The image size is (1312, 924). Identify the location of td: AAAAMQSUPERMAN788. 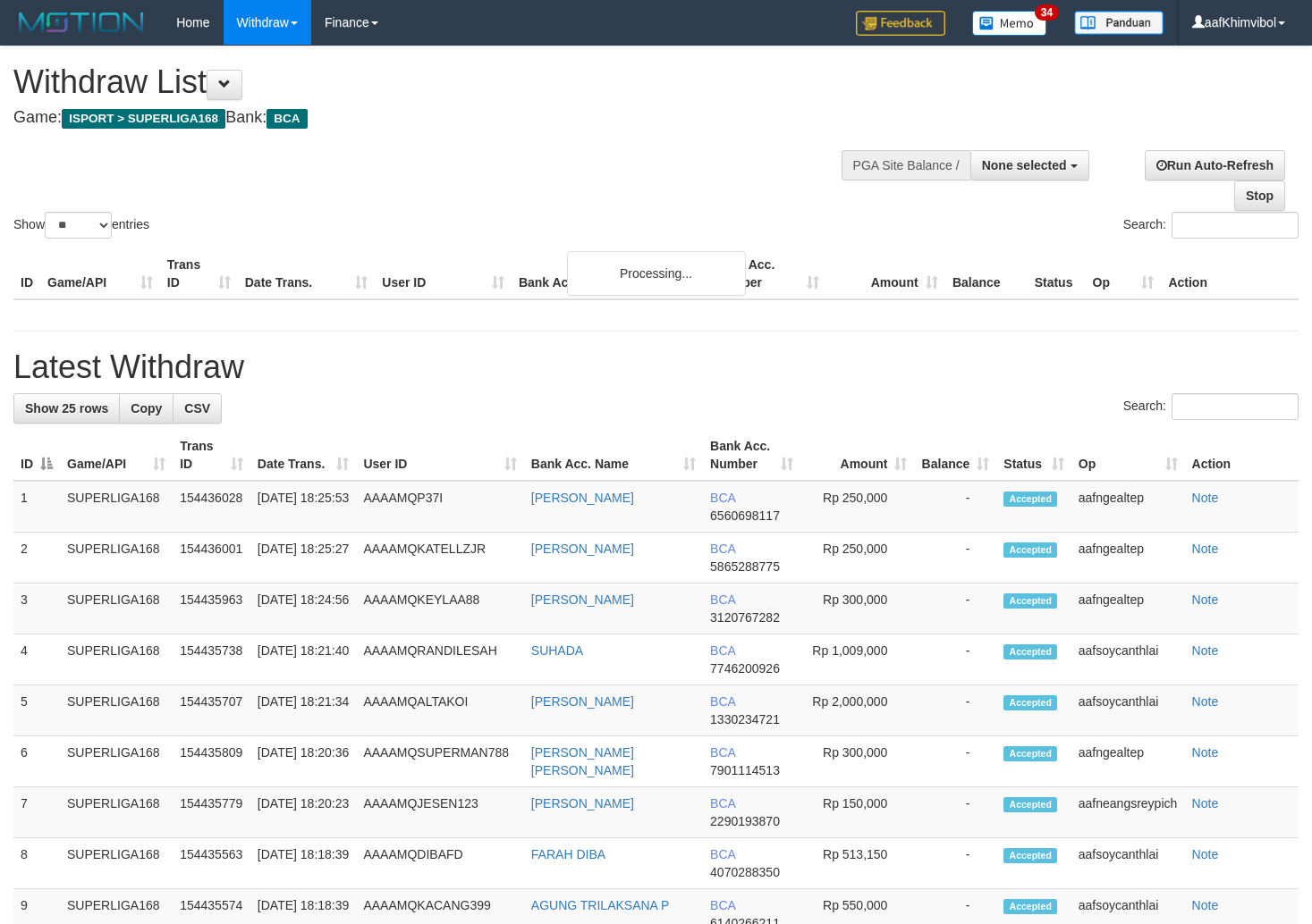
(439, 762).